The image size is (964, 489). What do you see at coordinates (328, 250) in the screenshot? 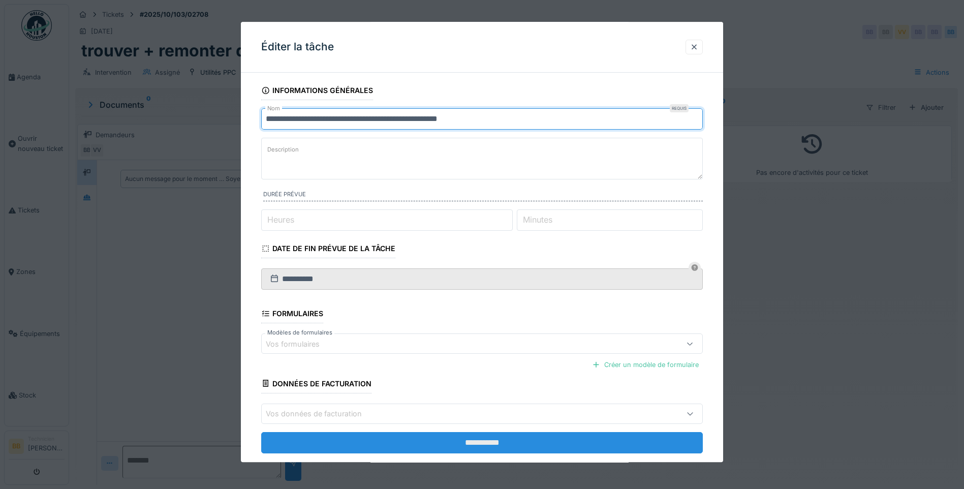
I see `div: Date de fin prévue de la tâche` at bounding box center [328, 250].